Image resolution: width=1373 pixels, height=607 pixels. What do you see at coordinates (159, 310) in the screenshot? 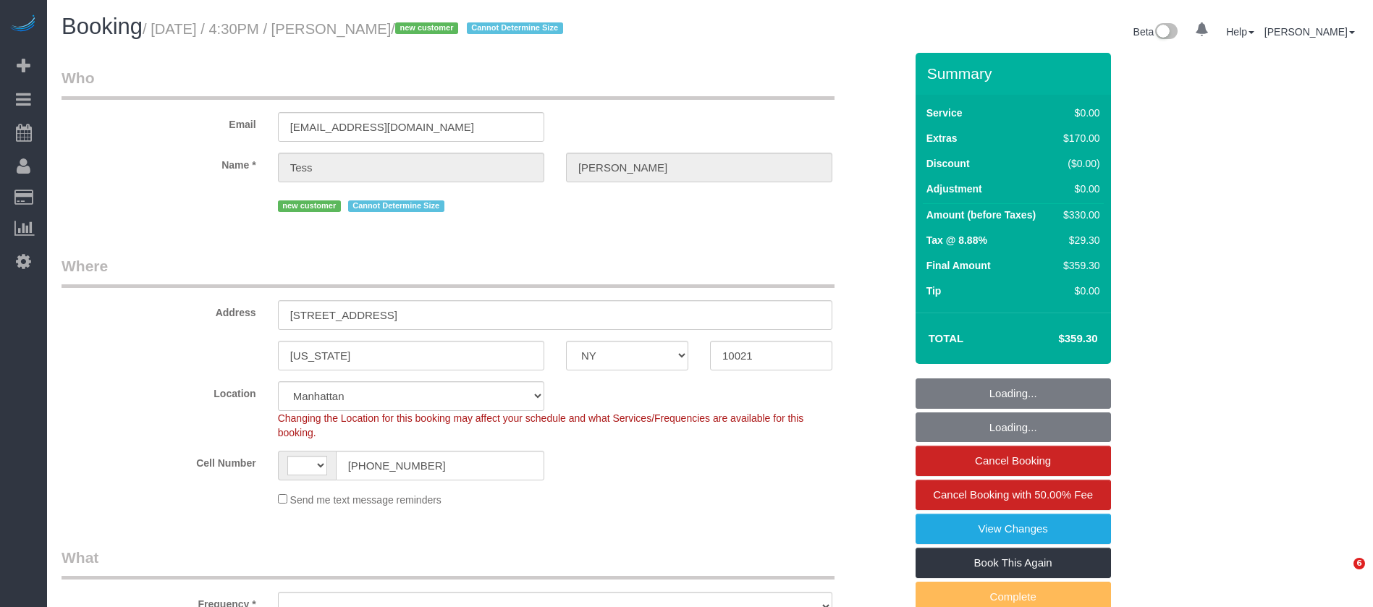
I see `label: Address` at bounding box center [159, 310].